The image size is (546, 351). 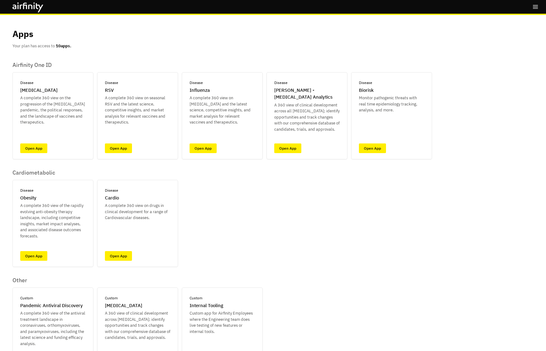 I want to click on b: 10 apps., so click(x=64, y=46).